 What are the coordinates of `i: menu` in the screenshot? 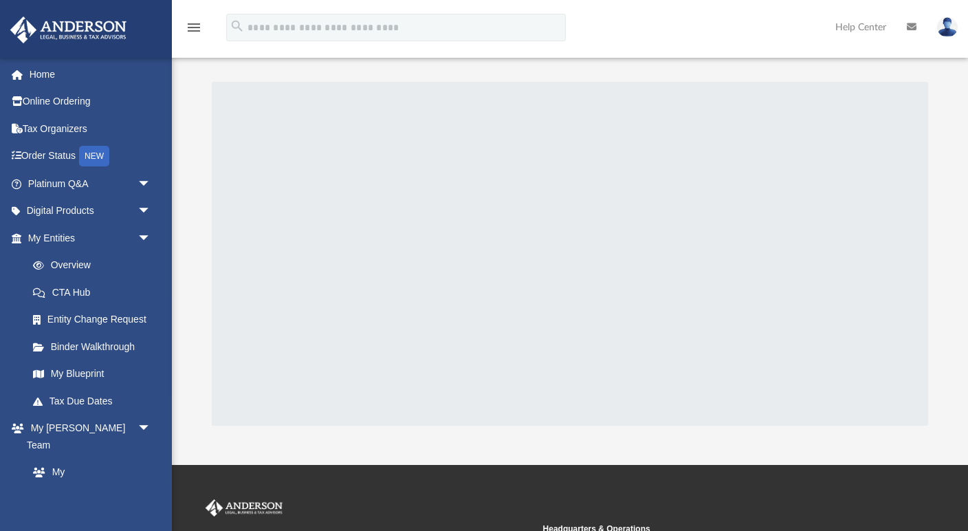 It's located at (194, 28).